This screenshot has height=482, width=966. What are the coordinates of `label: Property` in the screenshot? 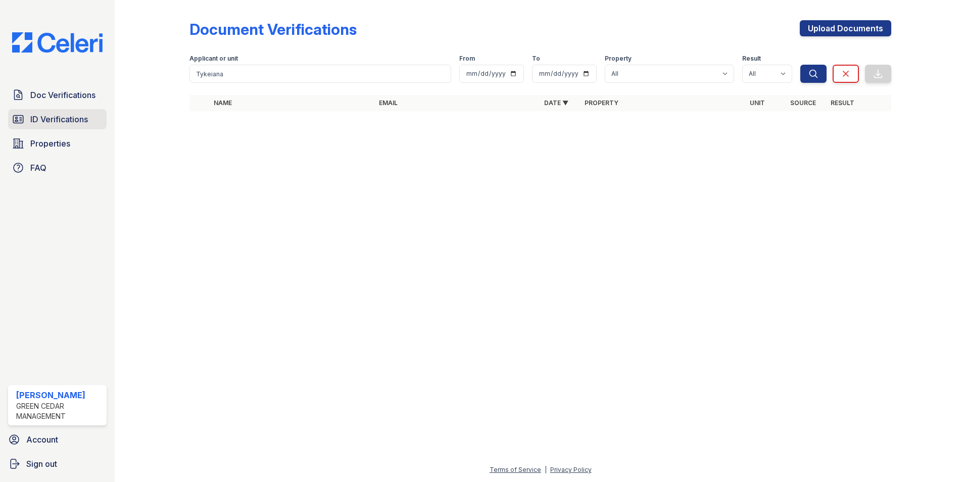 It's located at (618, 59).